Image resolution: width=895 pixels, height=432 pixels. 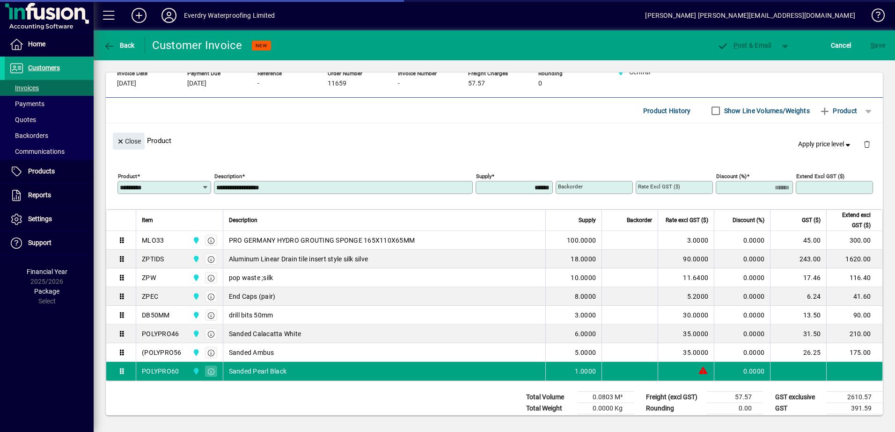 I want to click on span: S, so click(x=872, y=45).